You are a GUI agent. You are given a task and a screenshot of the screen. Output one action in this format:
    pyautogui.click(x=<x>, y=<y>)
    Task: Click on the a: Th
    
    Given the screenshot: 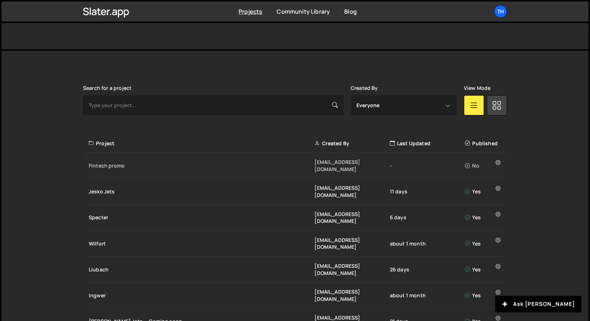 What is the action you would take?
    pyautogui.click(x=501, y=12)
    